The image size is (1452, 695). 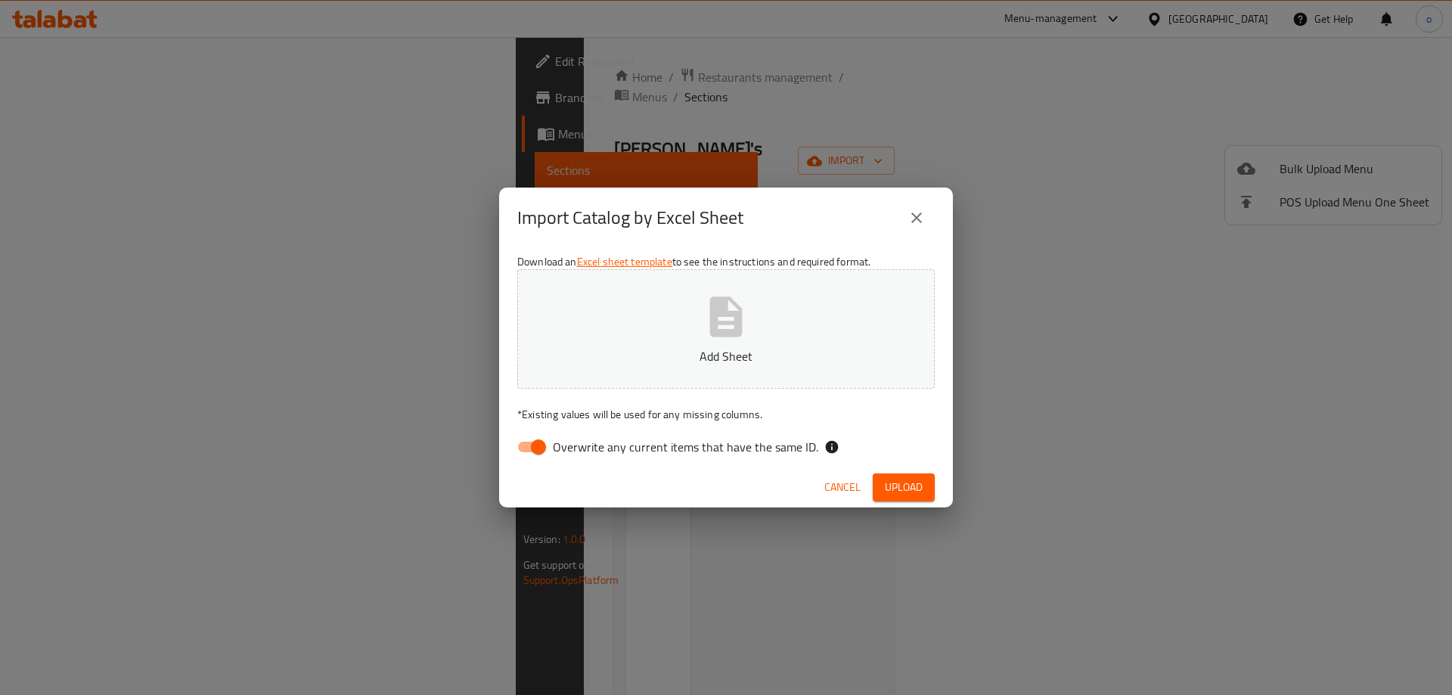 I want to click on div: Download an to see the instructions and required format., so click(x=726, y=358).